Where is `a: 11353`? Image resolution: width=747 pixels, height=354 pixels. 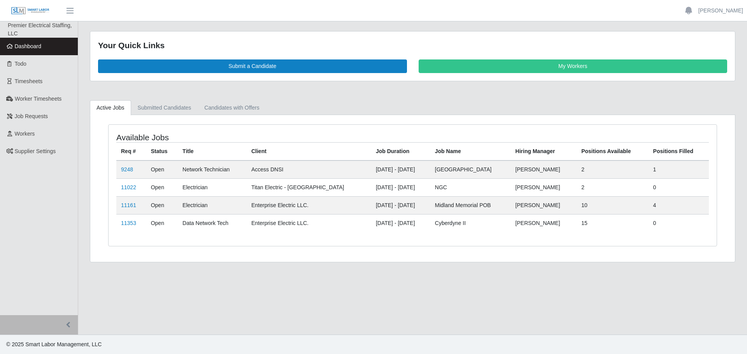 a: 11353 is located at coordinates (128, 223).